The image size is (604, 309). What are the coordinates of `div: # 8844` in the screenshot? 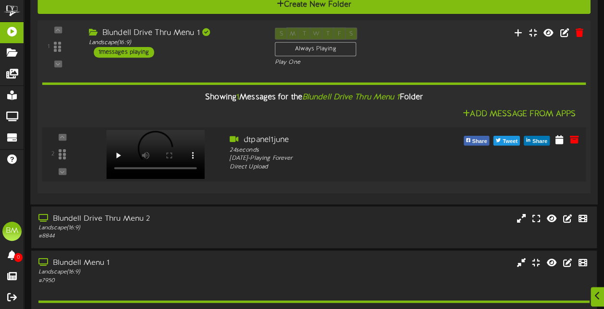 It's located at (149, 236).